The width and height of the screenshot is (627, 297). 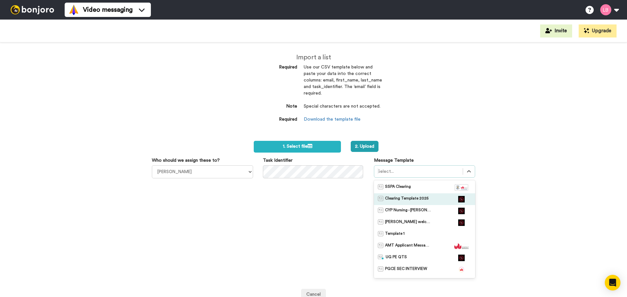 I want to click on img: d96f4681-6dd3-4c72-afba-522852b3e0b4, so click(x=461, y=247).